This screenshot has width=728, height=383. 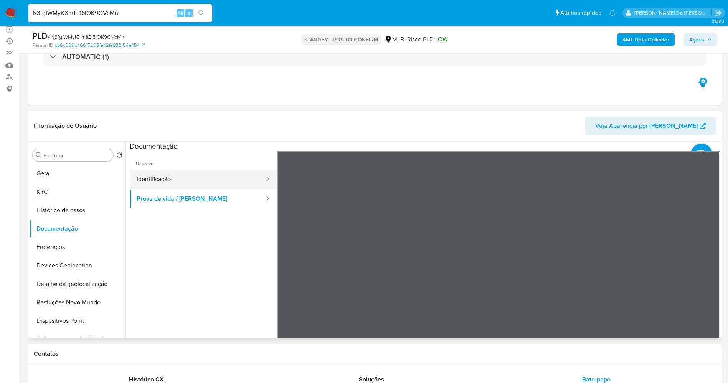 What do you see at coordinates (77, 265) in the screenshot?
I see `button: Devices Geolocation` at bounding box center [77, 265].